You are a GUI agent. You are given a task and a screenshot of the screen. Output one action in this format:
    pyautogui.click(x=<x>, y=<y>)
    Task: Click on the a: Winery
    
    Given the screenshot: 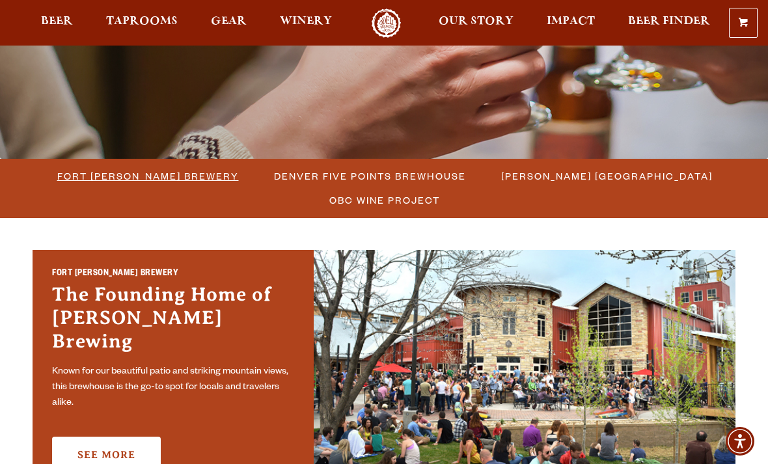 What is the action you would take?
    pyautogui.click(x=306, y=23)
    